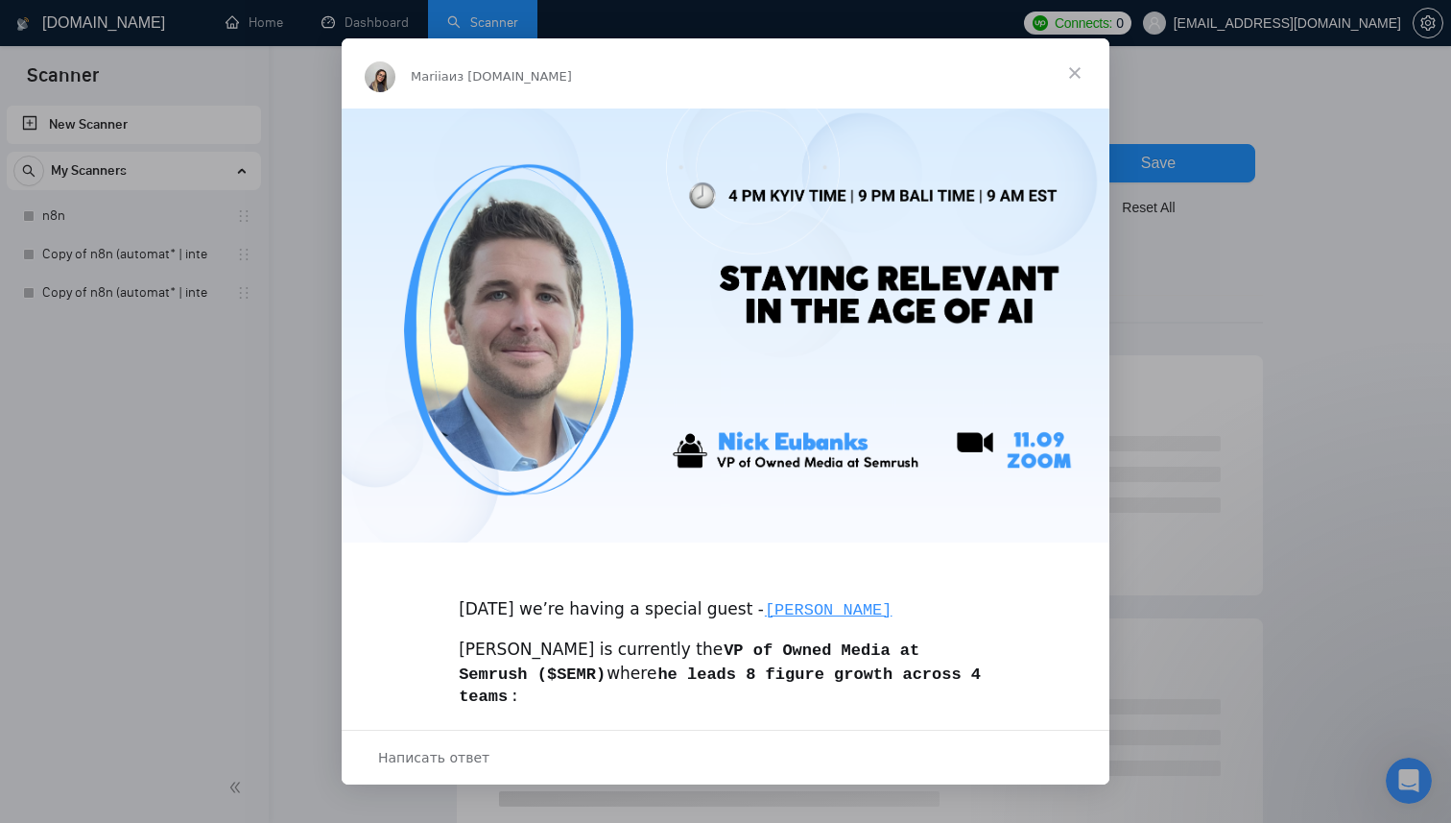 The height and width of the screenshot is (823, 1451). What do you see at coordinates (380, 77) in the screenshot?
I see `img: Profile image for Mariia` at bounding box center [380, 77].